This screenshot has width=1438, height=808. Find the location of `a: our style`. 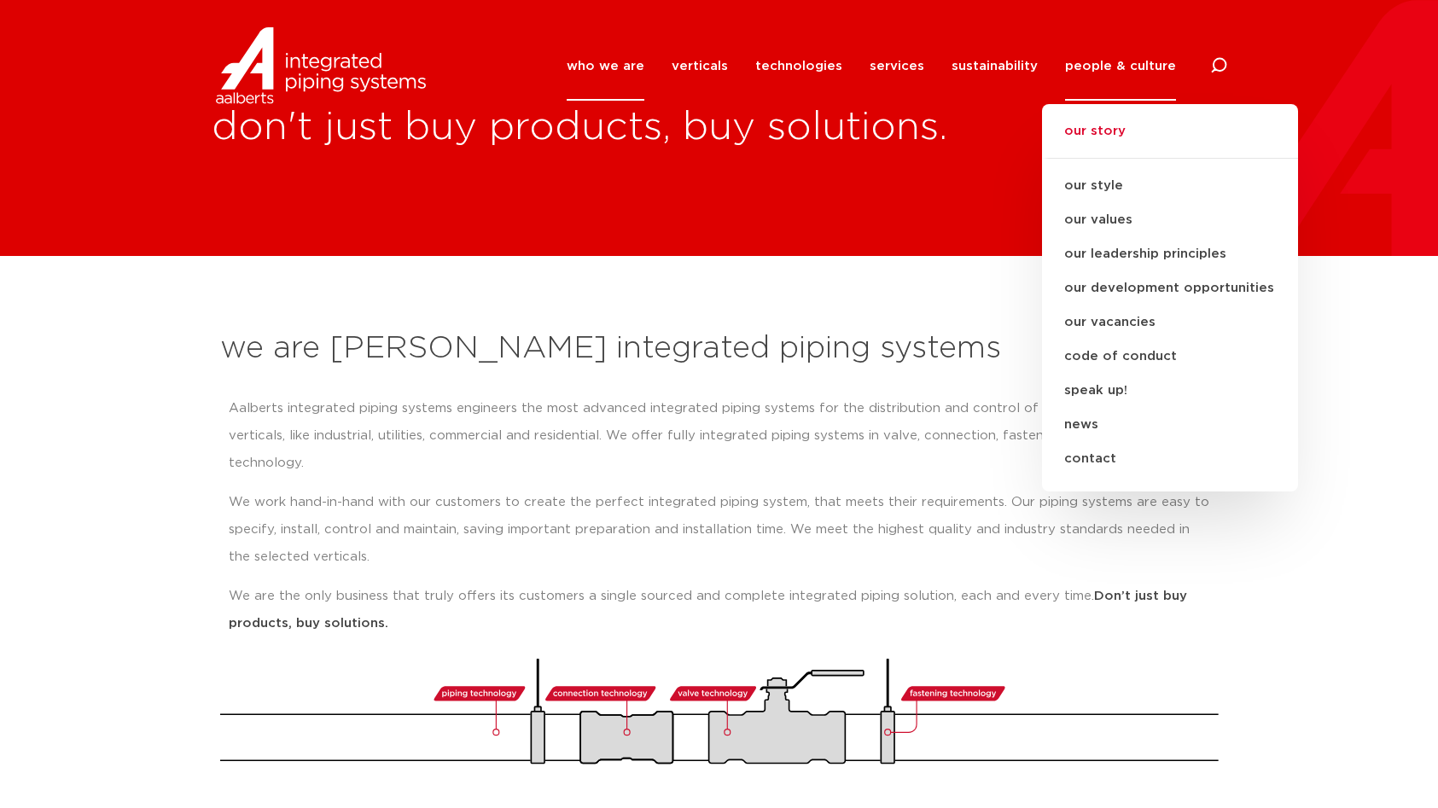

a: our style is located at coordinates (1170, 186).